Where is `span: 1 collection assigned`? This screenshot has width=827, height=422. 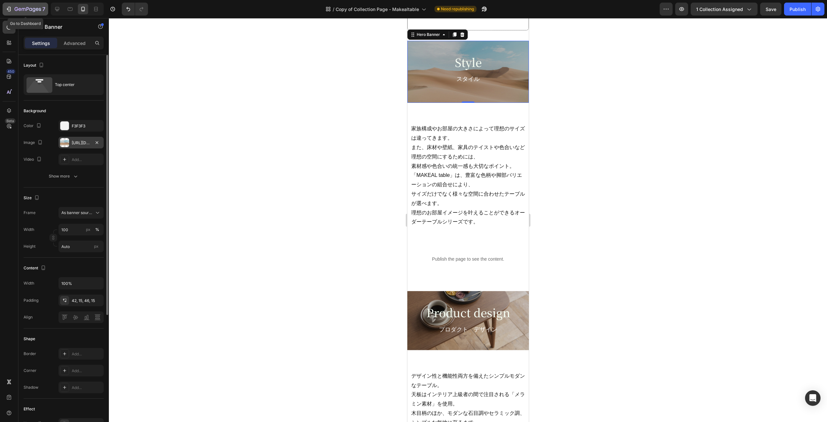
span: 1 collection assigned is located at coordinates (720, 9).